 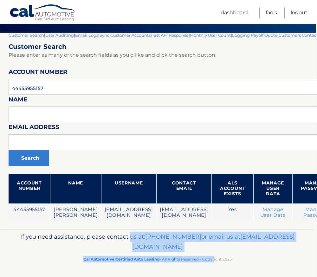 I want to click on th: Contact Email, so click(x=184, y=189).